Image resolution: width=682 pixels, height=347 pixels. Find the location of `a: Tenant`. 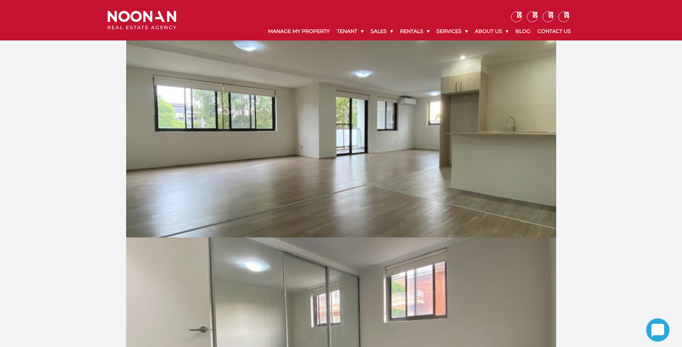

a: Tenant is located at coordinates (350, 31).